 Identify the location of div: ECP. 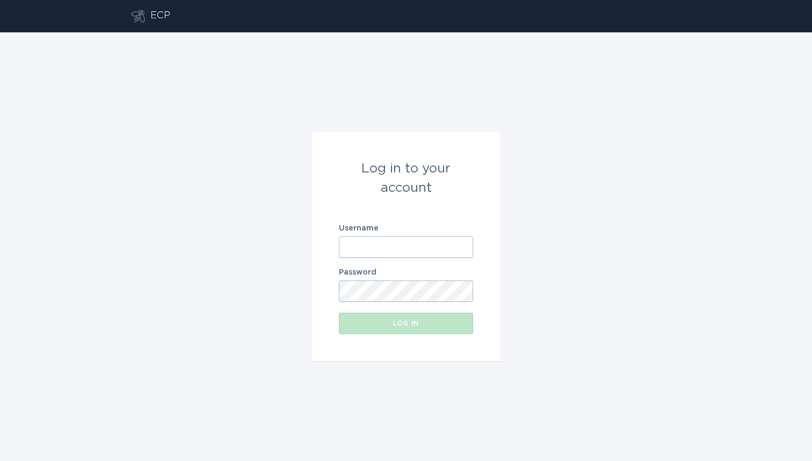
(160, 16).